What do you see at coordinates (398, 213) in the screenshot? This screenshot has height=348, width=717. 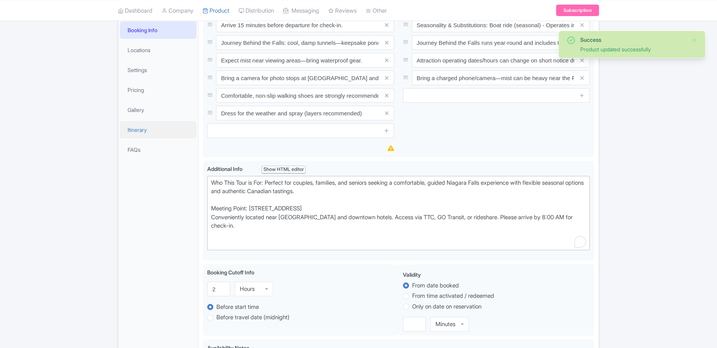 I see `trix-editor: To enrich screen reader interactions, please activate Accessibility in Grammarly extension settings` at bounding box center [398, 213].